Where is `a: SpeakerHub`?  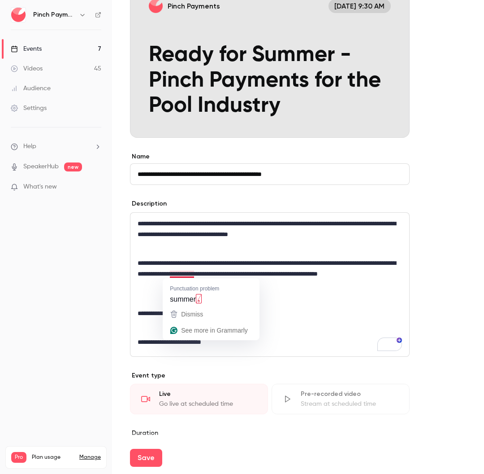
a: SpeakerHub is located at coordinates (41, 166).